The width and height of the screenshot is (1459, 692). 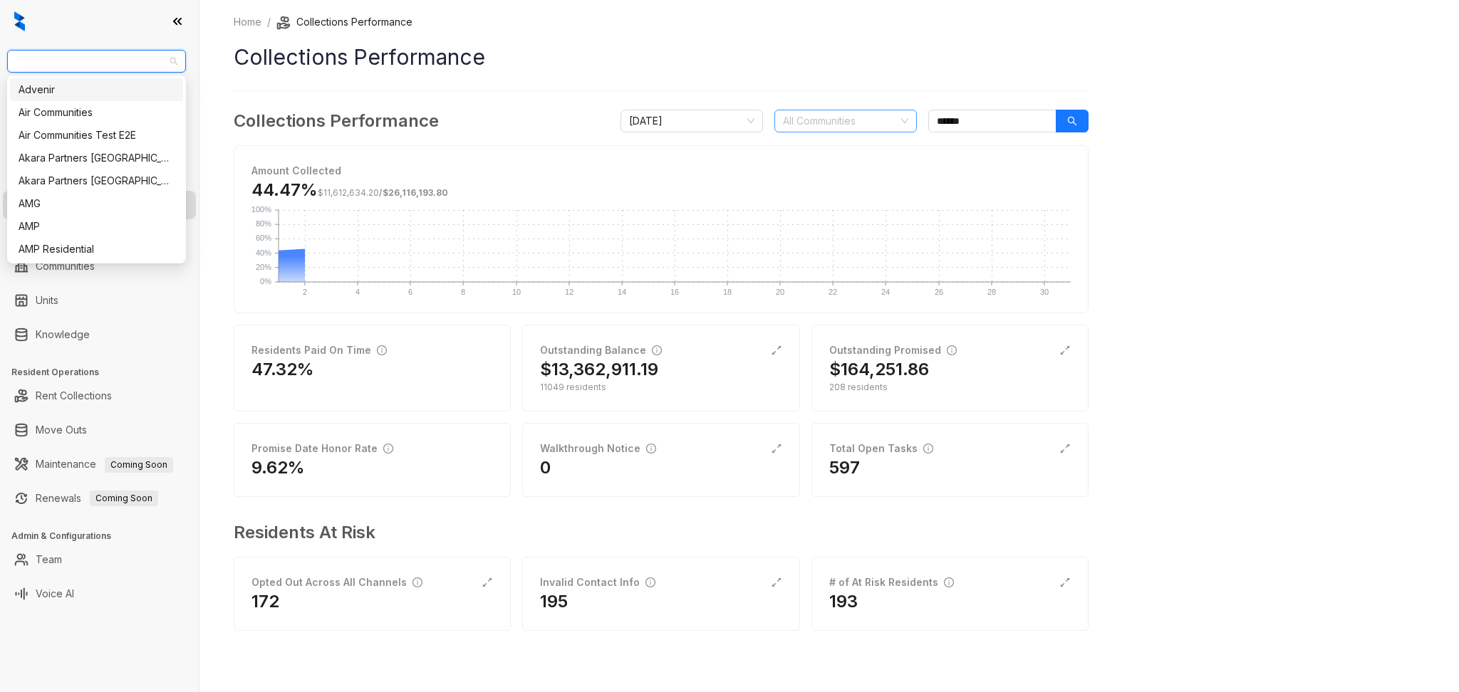 I want to click on text: 12, so click(x=569, y=292).